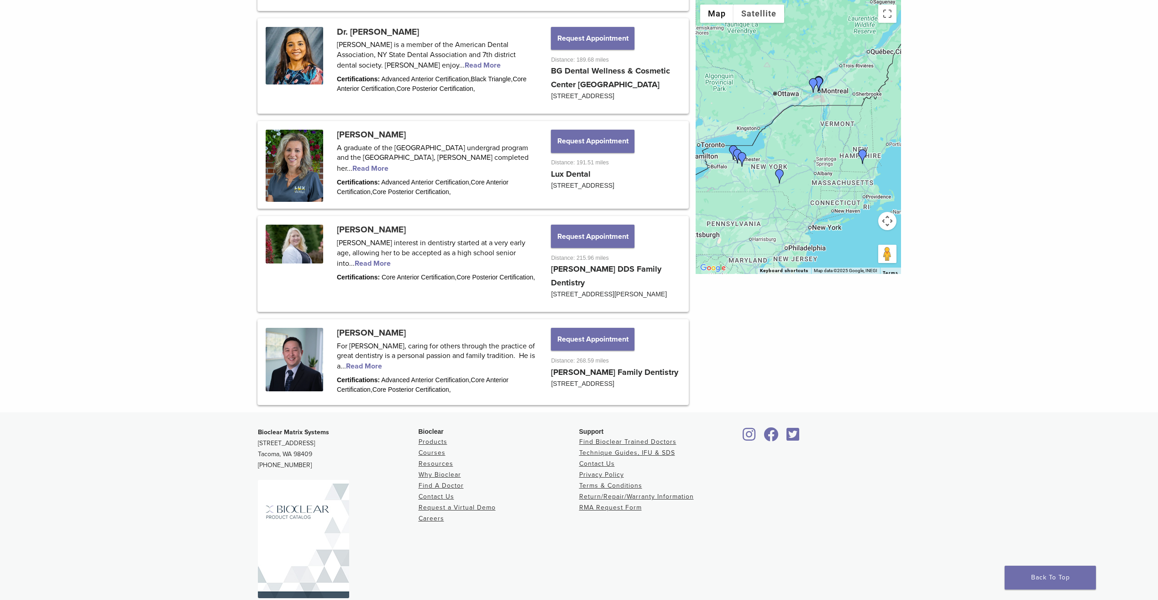  Describe the element at coordinates (636, 496) in the screenshot. I see `a: Return/Repair/Warranty Information` at that location.